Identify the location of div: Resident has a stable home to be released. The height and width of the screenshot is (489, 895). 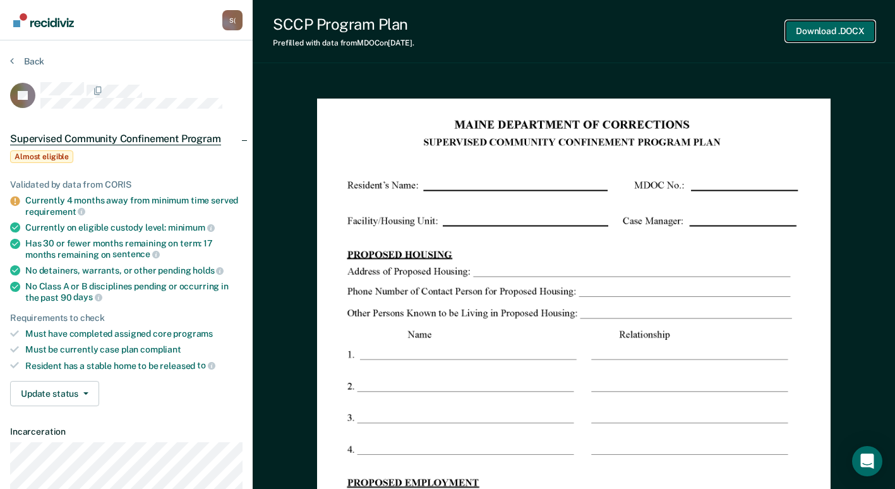
(134, 366).